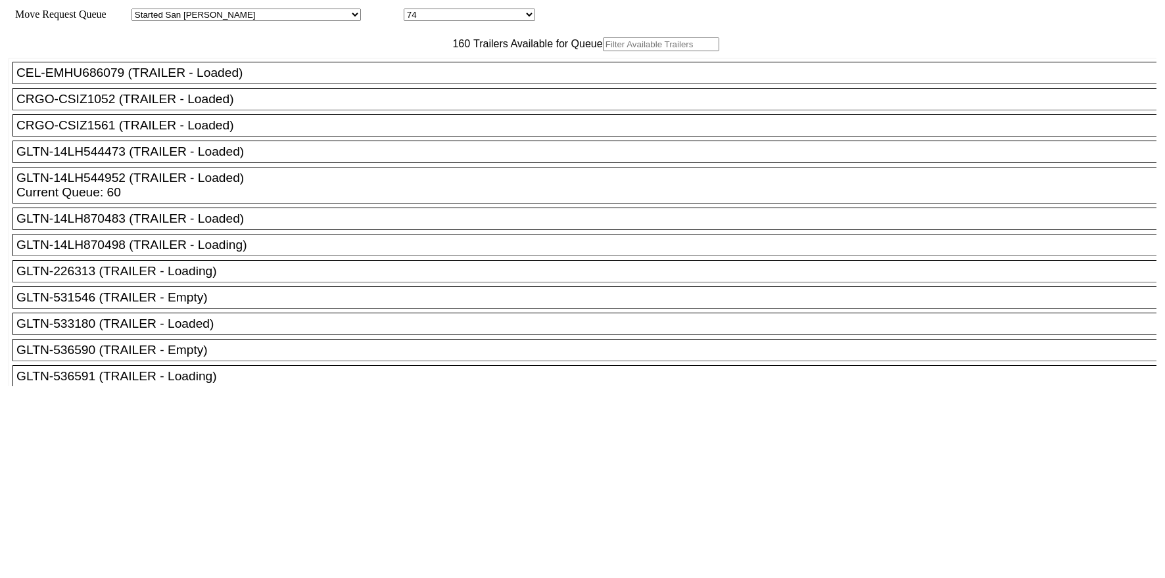 This screenshot has width=1165, height=578. I want to click on div: GLTN-531546 (TRAILER - Empty), so click(590, 298).